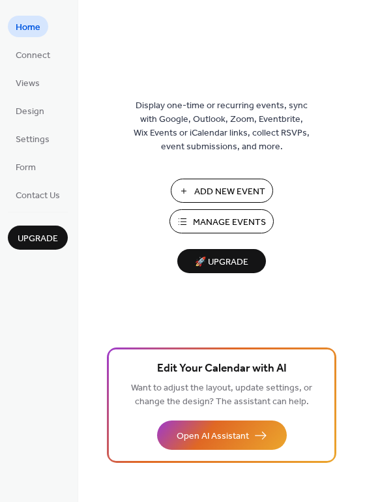 This screenshot has height=502, width=365. What do you see at coordinates (222, 190) in the screenshot?
I see `button: Add New Event` at bounding box center [222, 190].